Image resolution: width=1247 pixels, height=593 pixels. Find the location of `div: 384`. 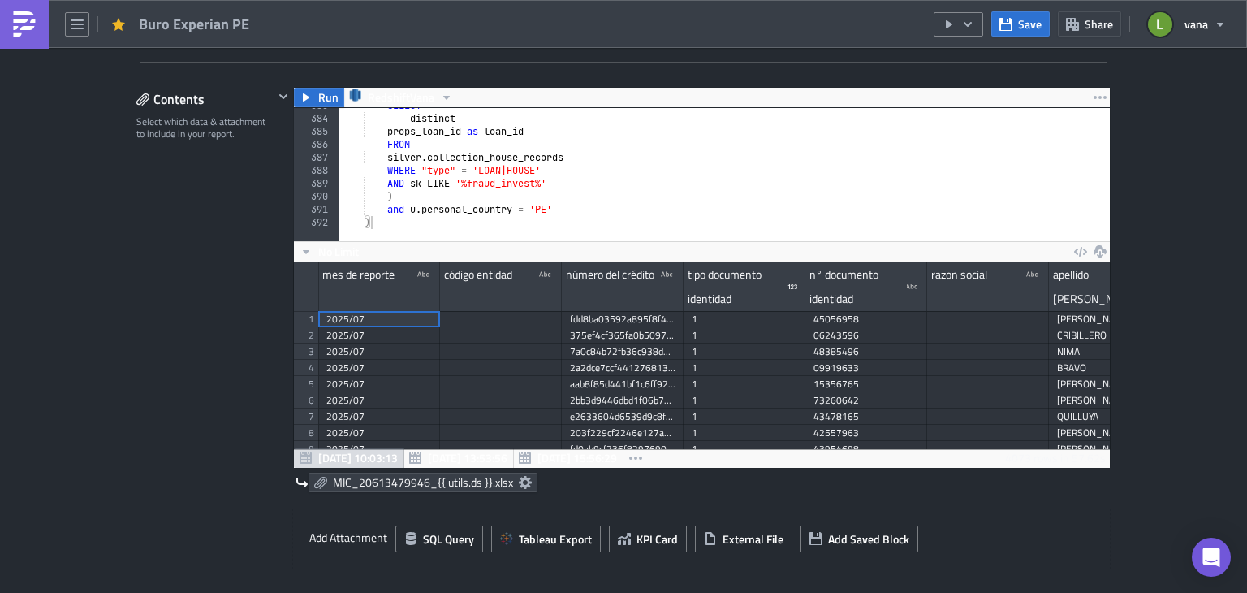

div: 384 is located at coordinates (316, 119).